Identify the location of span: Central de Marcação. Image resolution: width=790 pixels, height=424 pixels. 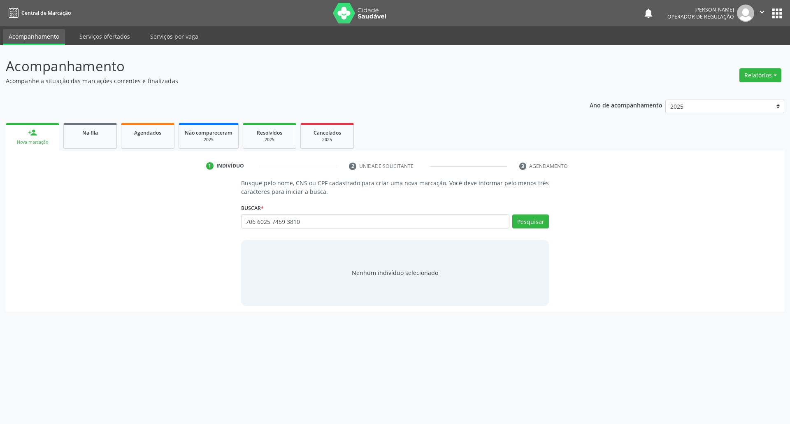
(46, 13).